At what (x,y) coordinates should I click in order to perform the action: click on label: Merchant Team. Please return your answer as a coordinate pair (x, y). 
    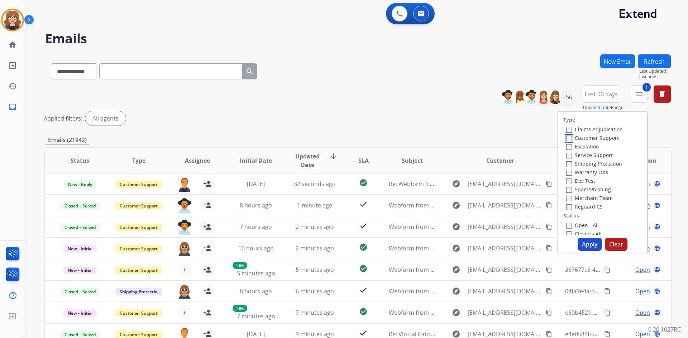
    Looking at the image, I should click on (589, 198).